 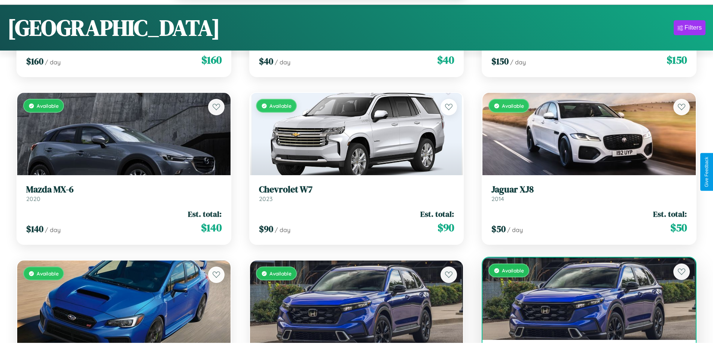 What do you see at coordinates (33, 199) in the screenshot?
I see `span: 2020` at bounding box center [33, 199].